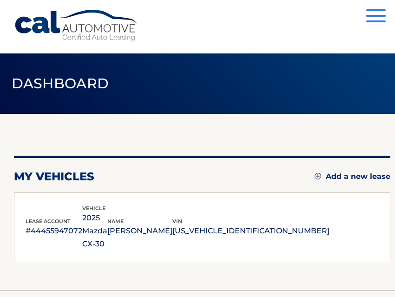  I want to click on span: lease account, so click(48, 221).